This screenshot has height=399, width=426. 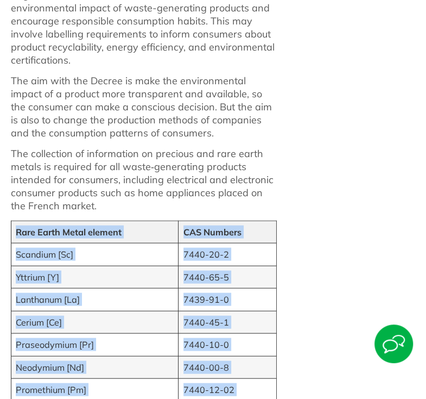 I want to click on strong: CAS Numbers, so click(x=212, y=232).